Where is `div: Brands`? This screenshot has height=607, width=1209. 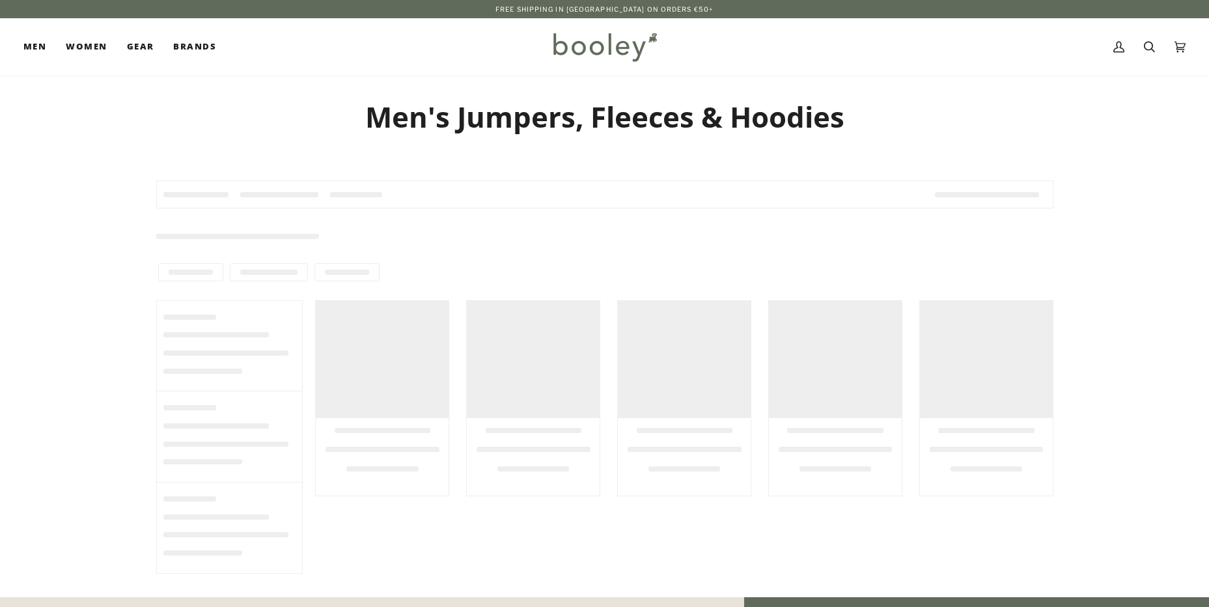
div: Brands is located at coordinates (195, 47).